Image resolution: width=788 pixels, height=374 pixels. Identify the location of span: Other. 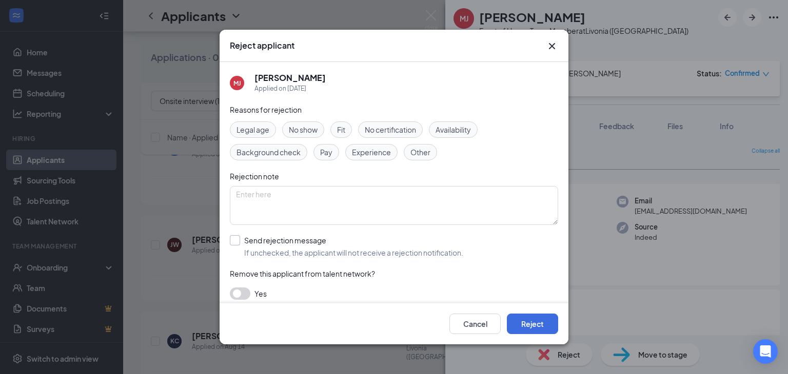
(420, 152).